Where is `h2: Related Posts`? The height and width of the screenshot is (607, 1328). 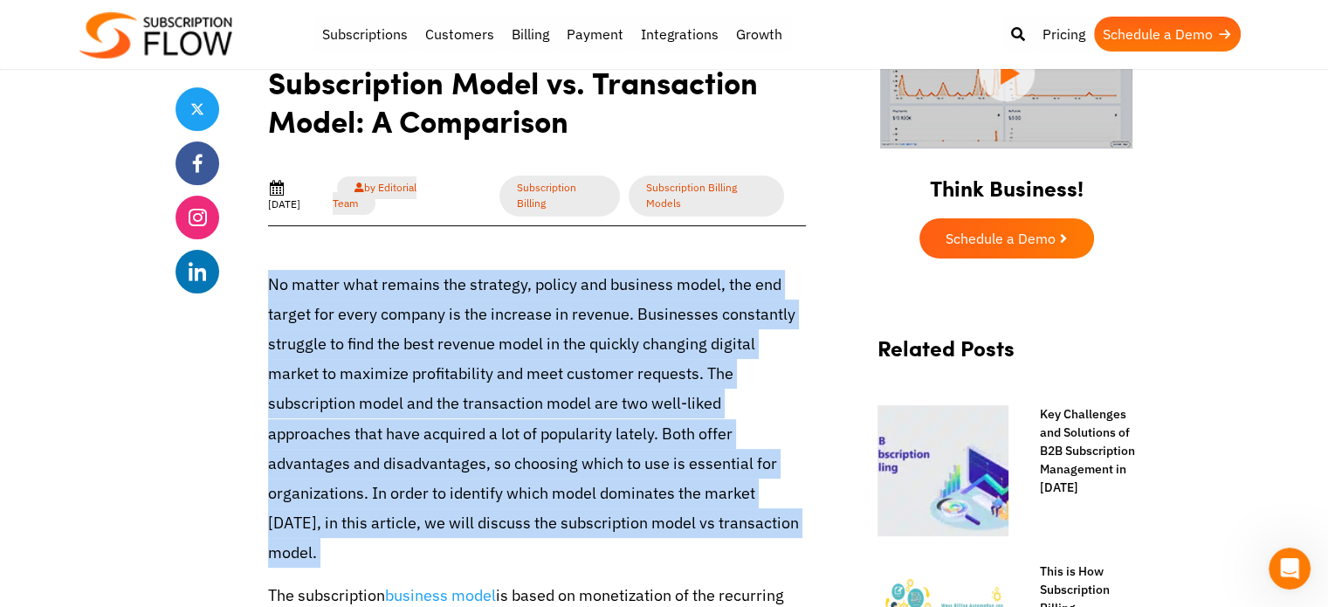
h2: Related Posts is located at coordinates (1007, 356).